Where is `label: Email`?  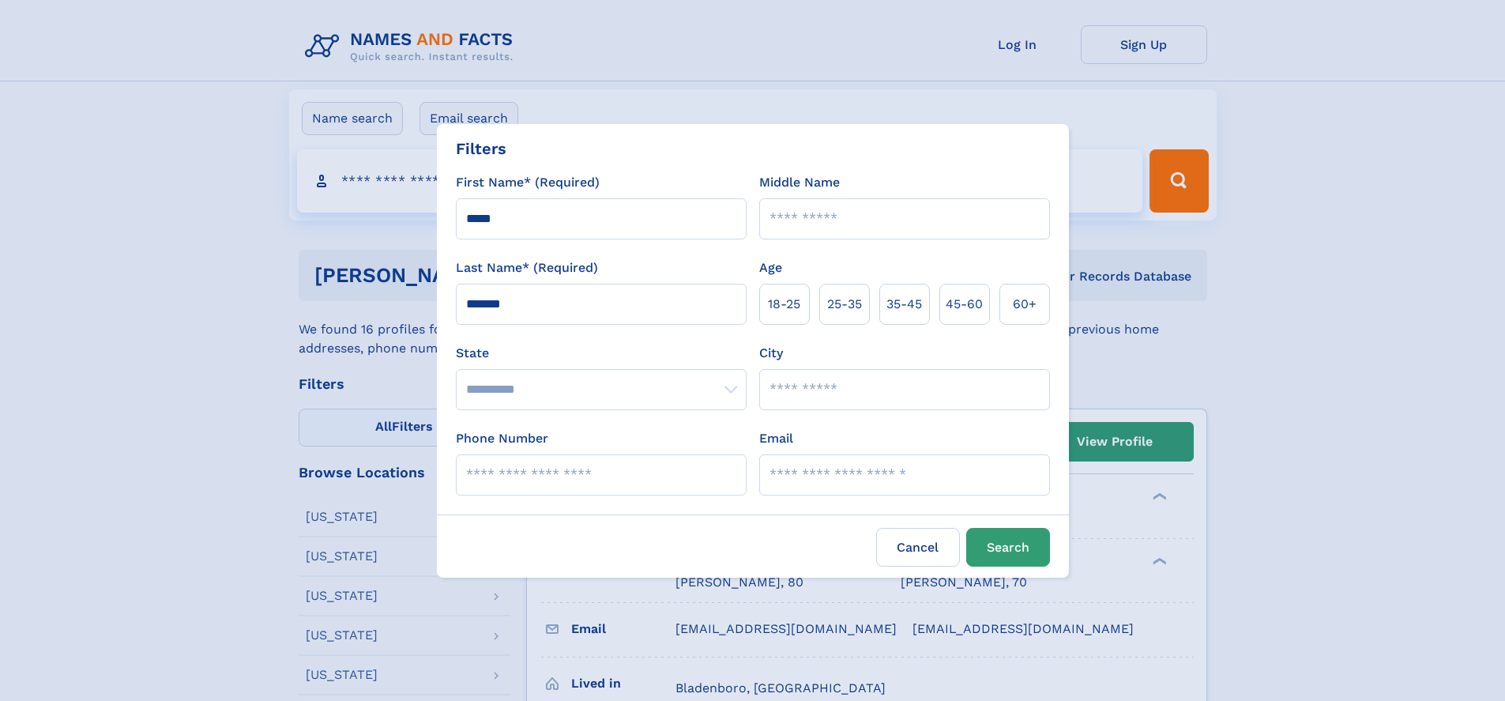
label: Email is located at coordinates (776, 438).